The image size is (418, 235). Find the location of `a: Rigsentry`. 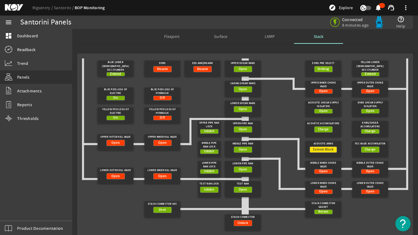

a: Rigsentry is located at coordinates (43, 8).